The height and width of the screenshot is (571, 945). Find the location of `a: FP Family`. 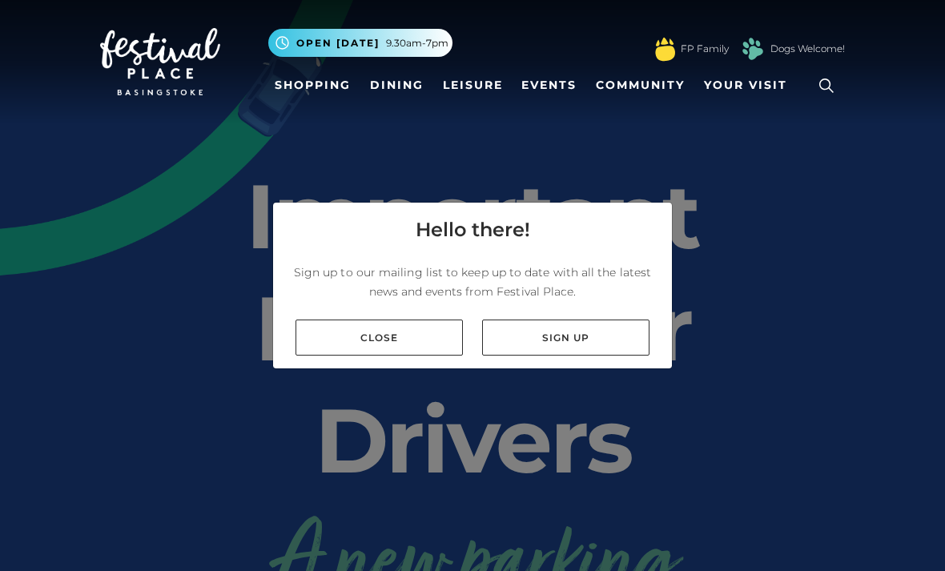

a: FP Family is located at coordinates (705, 49).